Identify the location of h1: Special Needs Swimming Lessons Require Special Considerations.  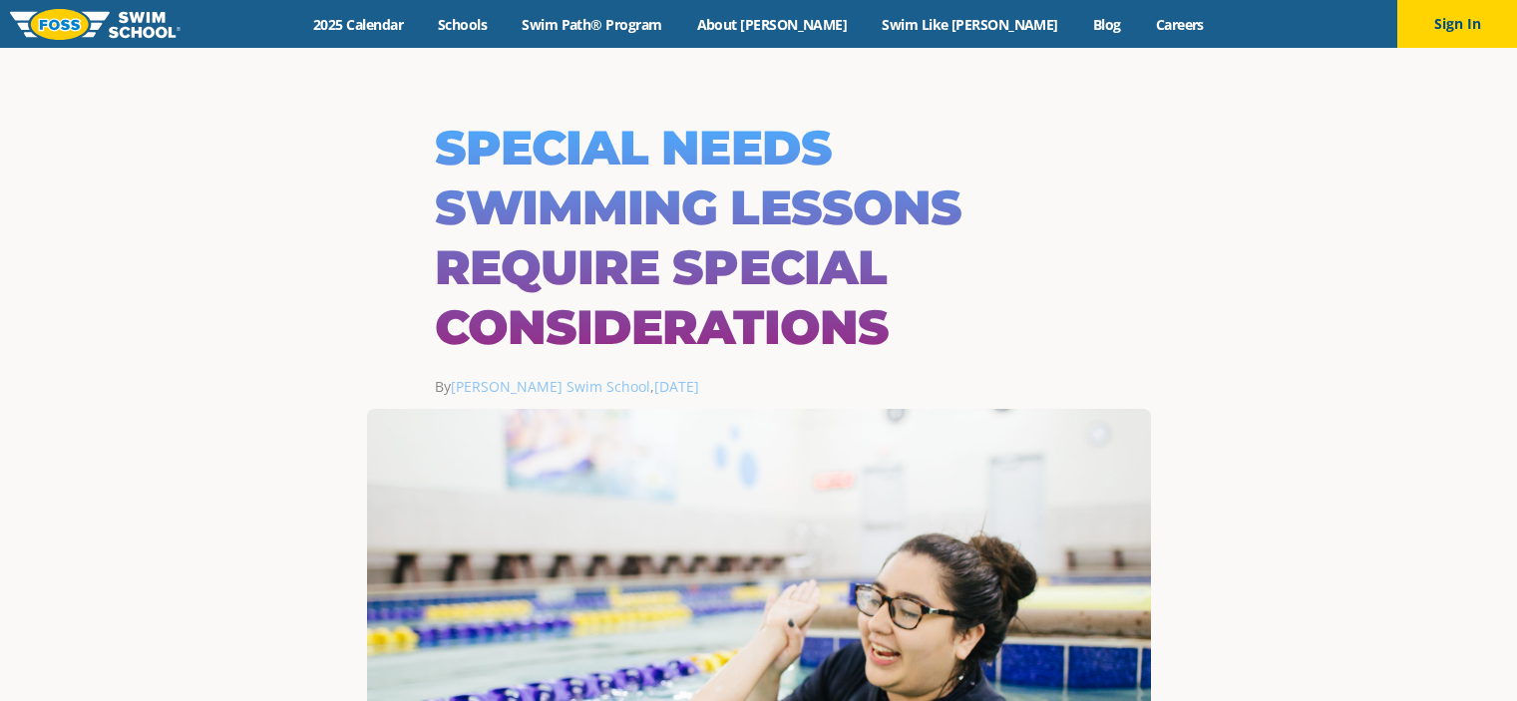
(759, 237).